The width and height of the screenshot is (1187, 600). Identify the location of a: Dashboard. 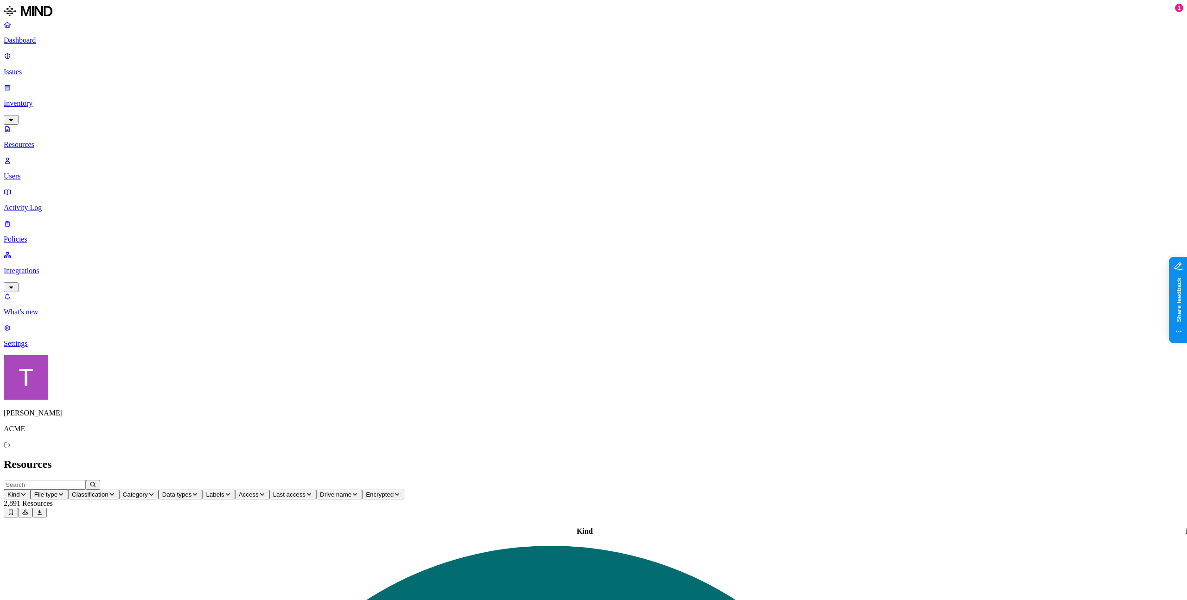
(594, 32).